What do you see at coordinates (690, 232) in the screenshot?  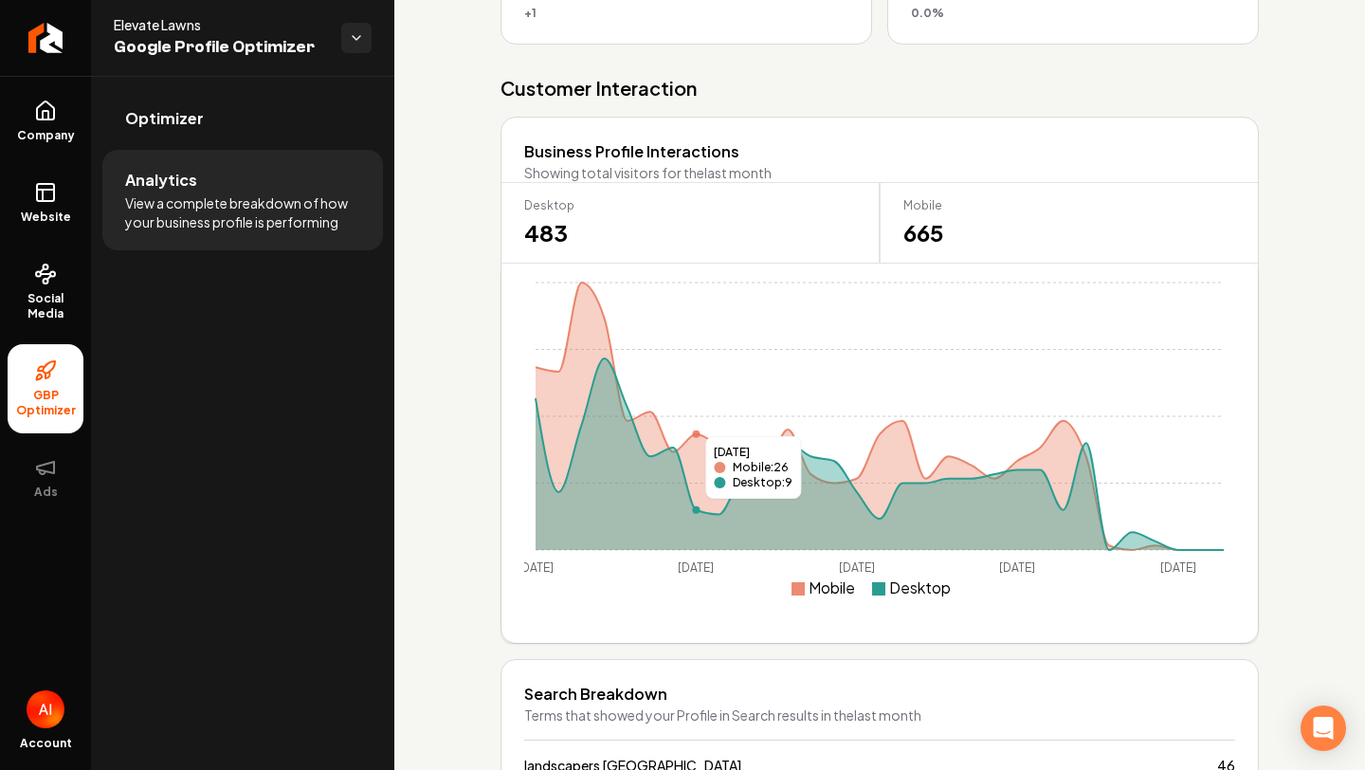 I see `span: 483` at bounding box center [690, 232].